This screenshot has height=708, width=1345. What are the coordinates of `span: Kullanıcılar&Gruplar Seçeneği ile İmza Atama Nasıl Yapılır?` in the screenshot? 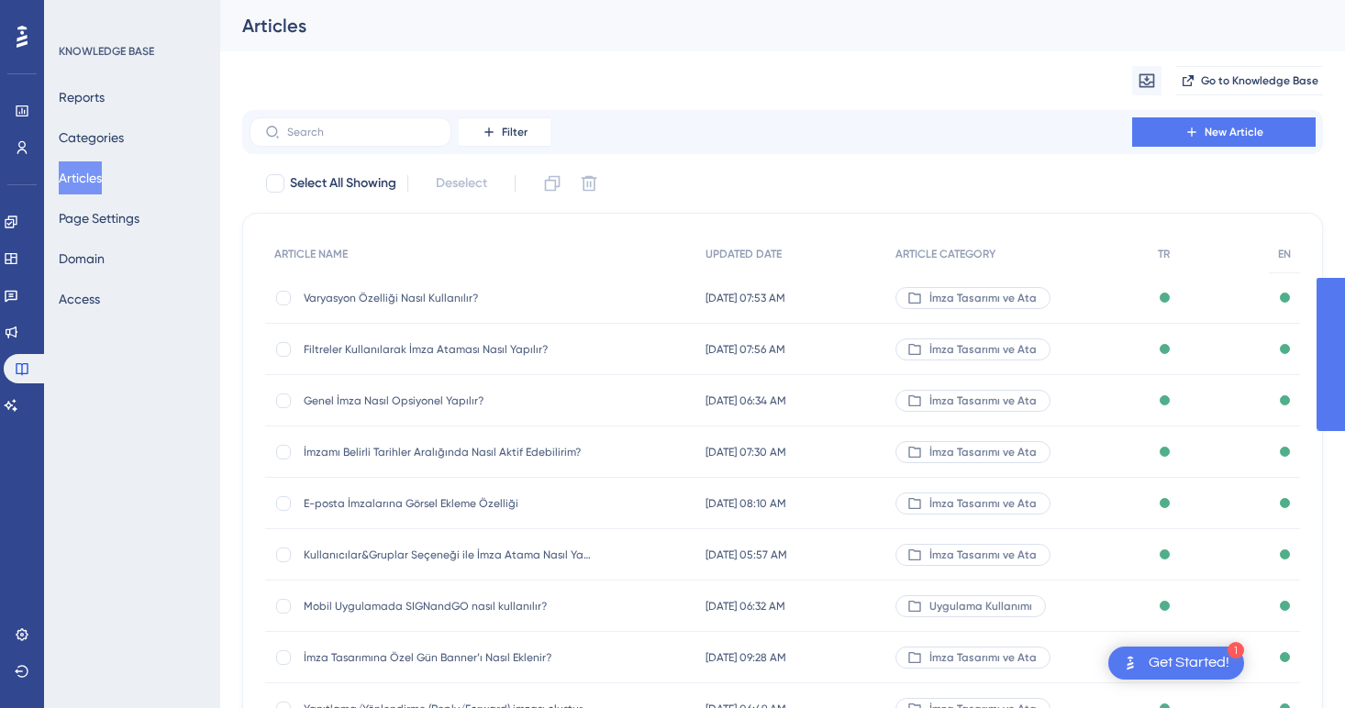 It's located at (451, 555).